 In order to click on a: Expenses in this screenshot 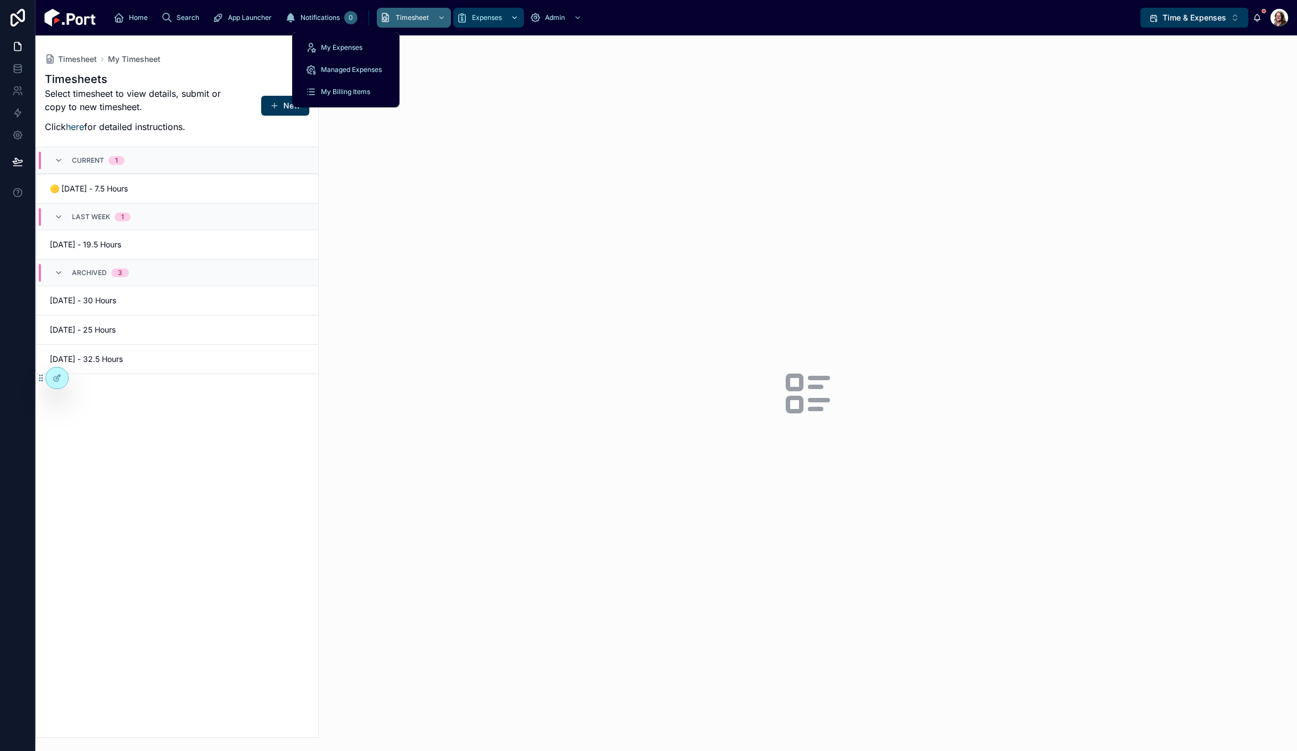, I will do `click(489, 18)`.